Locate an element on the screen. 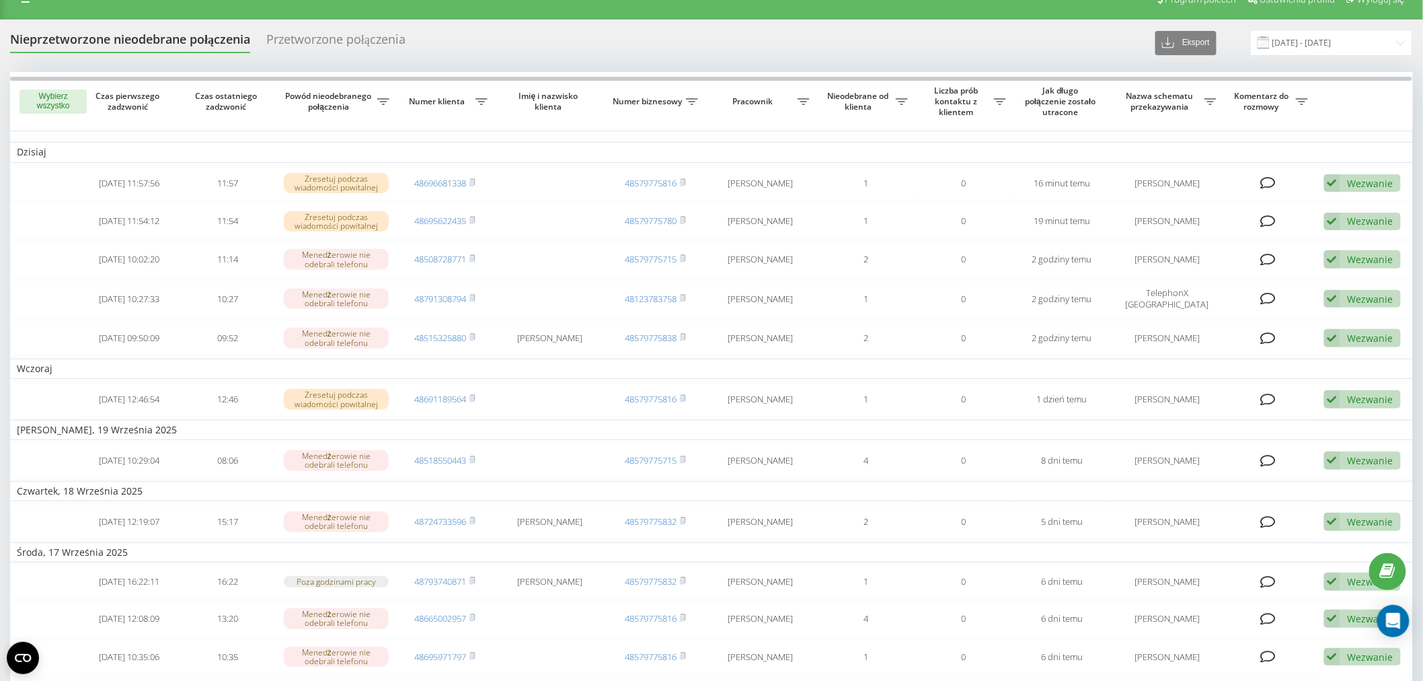  td: 1 dzień temu is located at coordinates (1062, 399).